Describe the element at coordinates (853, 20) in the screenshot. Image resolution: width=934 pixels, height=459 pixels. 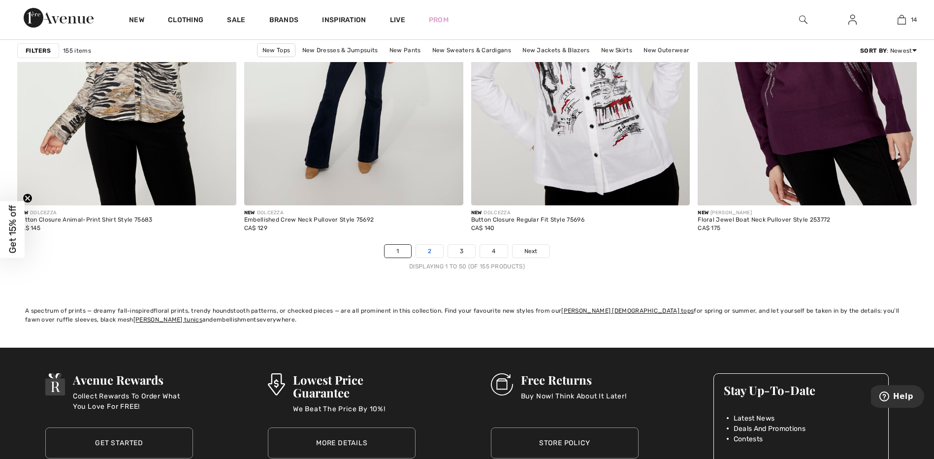
I see `a: Sign In` at that location.